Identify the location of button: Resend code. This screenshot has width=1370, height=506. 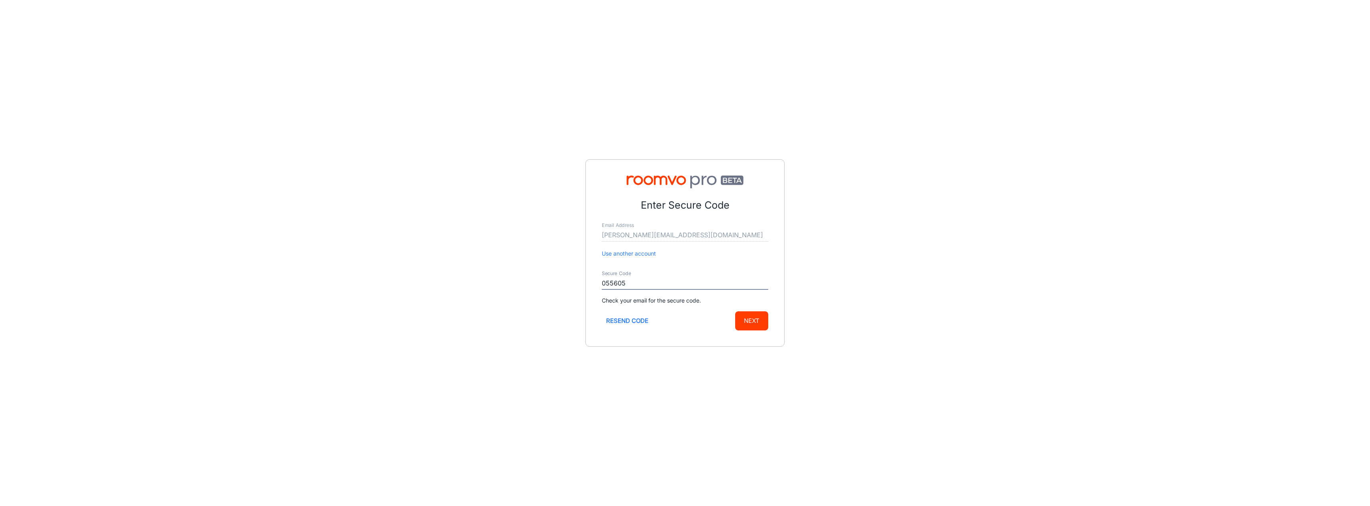
(627, 321).